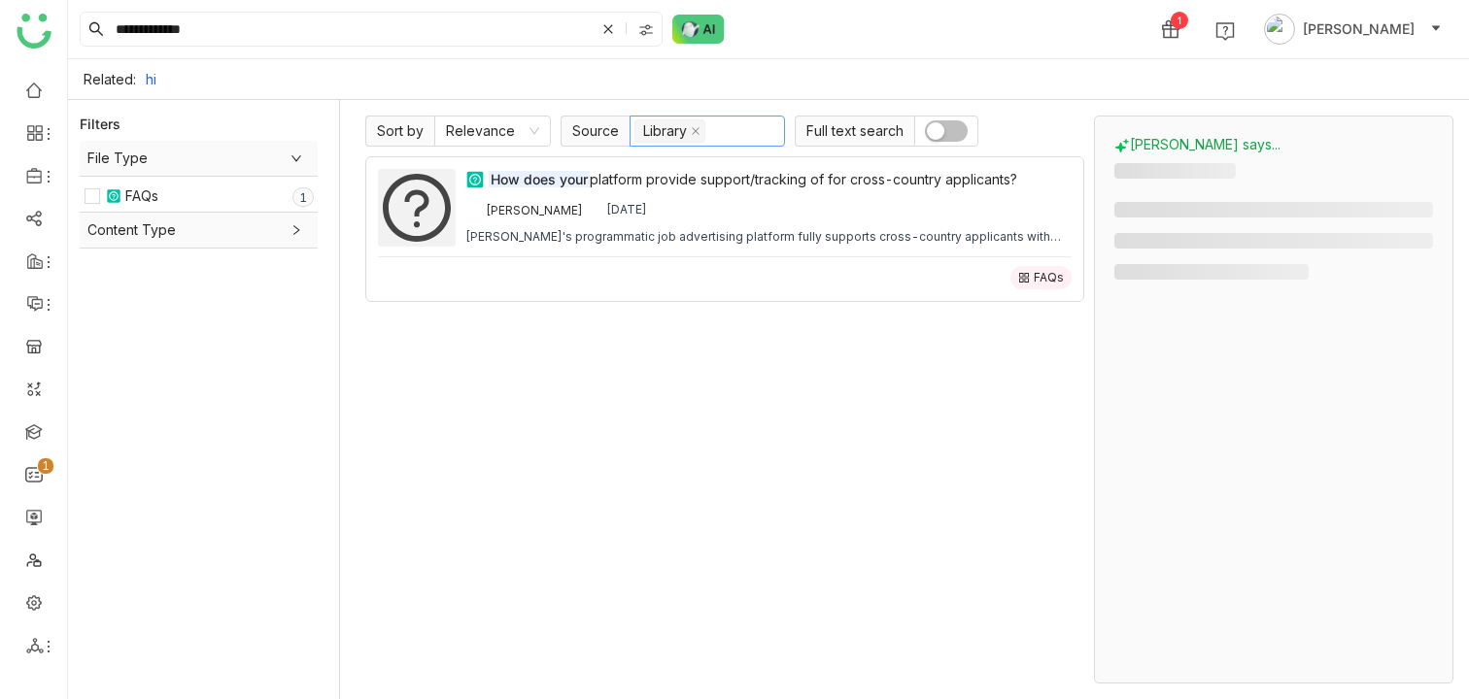 Image resolution: width=1469 pixels, height=699 pixels. Describe the element at coordinates (539, 179) in the screenshot. I see `em: How does your` at that location.